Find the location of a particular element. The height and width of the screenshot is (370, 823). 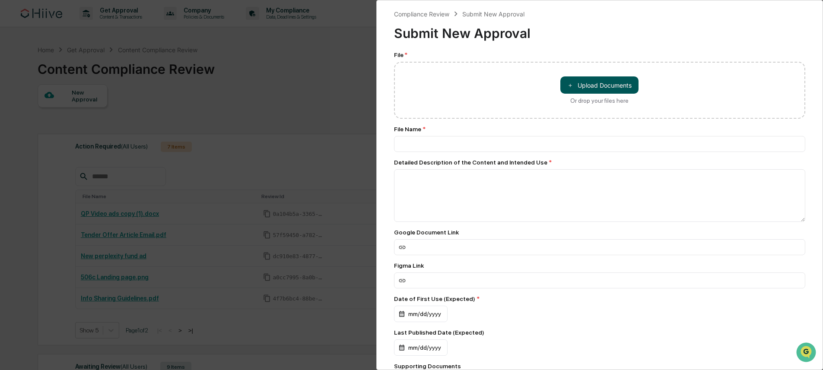

a: 🔎Data Lookup is located at coordinates (32, 130).